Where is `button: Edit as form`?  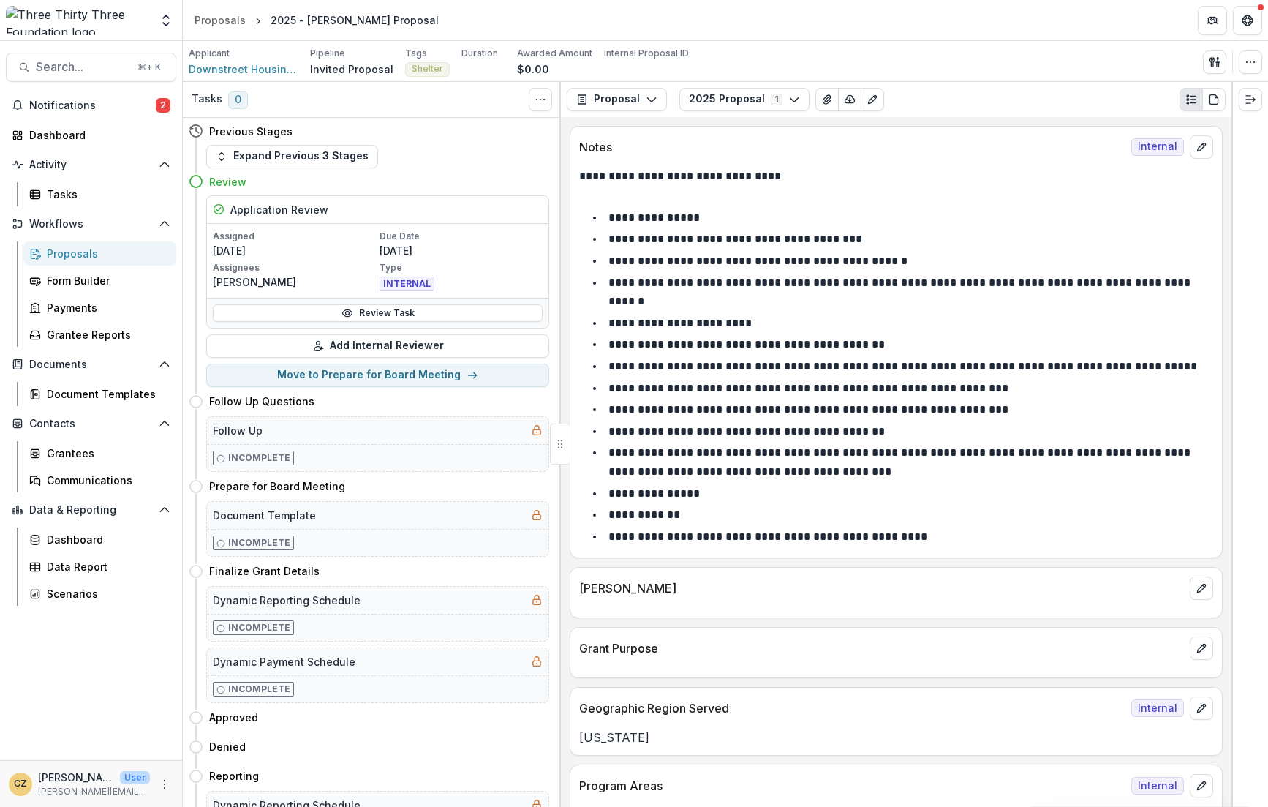 button: Edit as form is located at coordinates (873, 99).